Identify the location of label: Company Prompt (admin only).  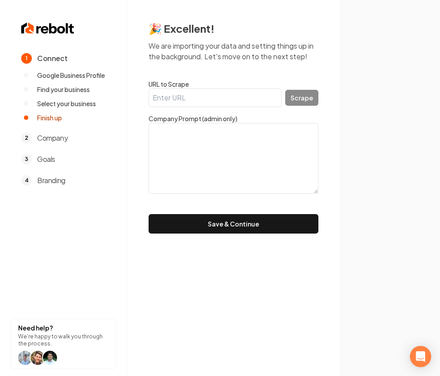
(233, 119).